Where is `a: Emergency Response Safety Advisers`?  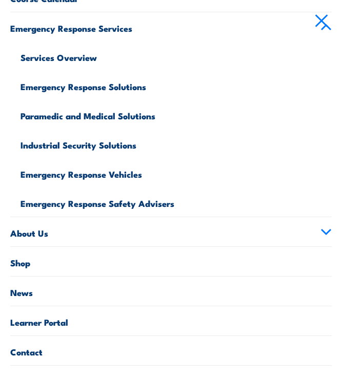 a: Emergency Response Safety Advisers is located at coordinates (176, 202).